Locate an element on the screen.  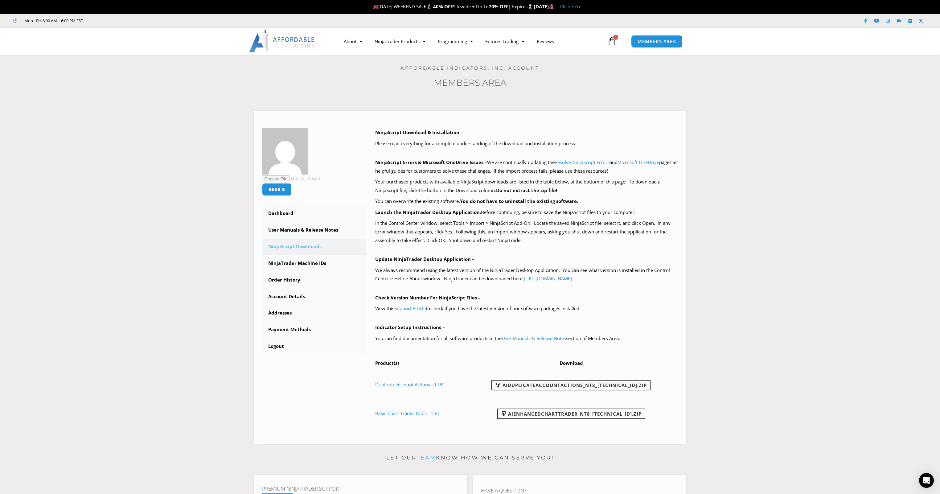
a: Reviews is located at coordinates (546, 41).